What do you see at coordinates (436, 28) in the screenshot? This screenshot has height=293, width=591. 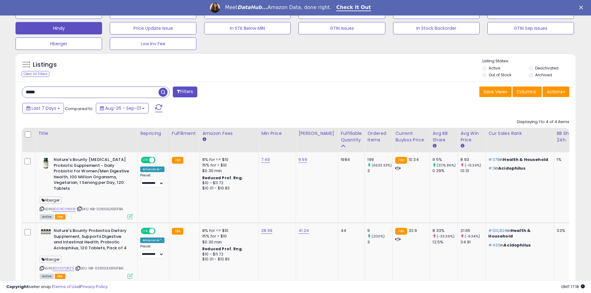 I see `button: In Stock Backorder` at bounding box center [436, 28].